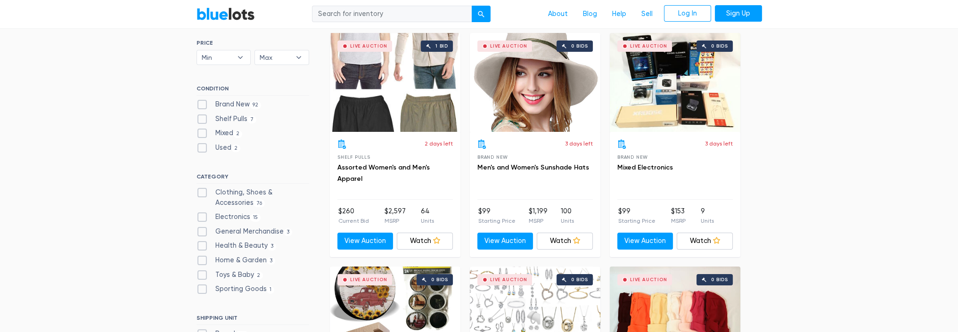  What do you see at coordinates (678, 216) in the screenshot?
I see `li: $153` at bounding box center [678, 216].